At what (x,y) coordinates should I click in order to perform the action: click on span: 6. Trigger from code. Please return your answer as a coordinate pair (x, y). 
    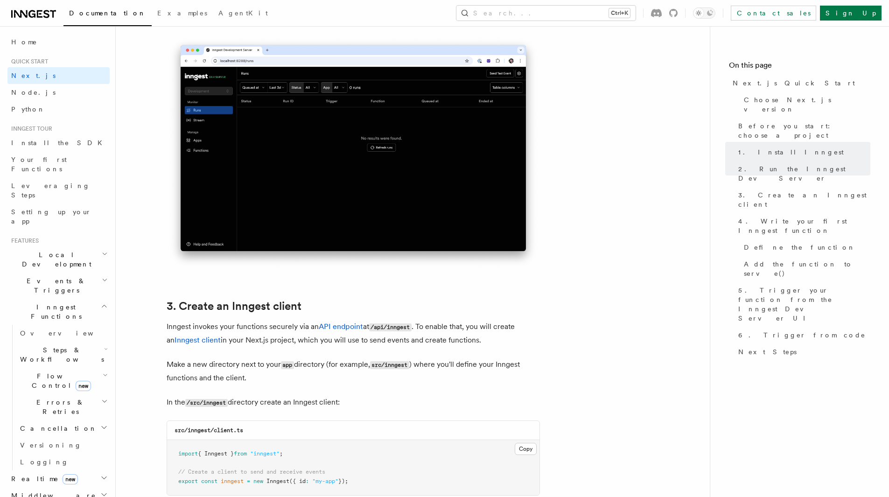
    Looking at the image, I should click on (802, 335).